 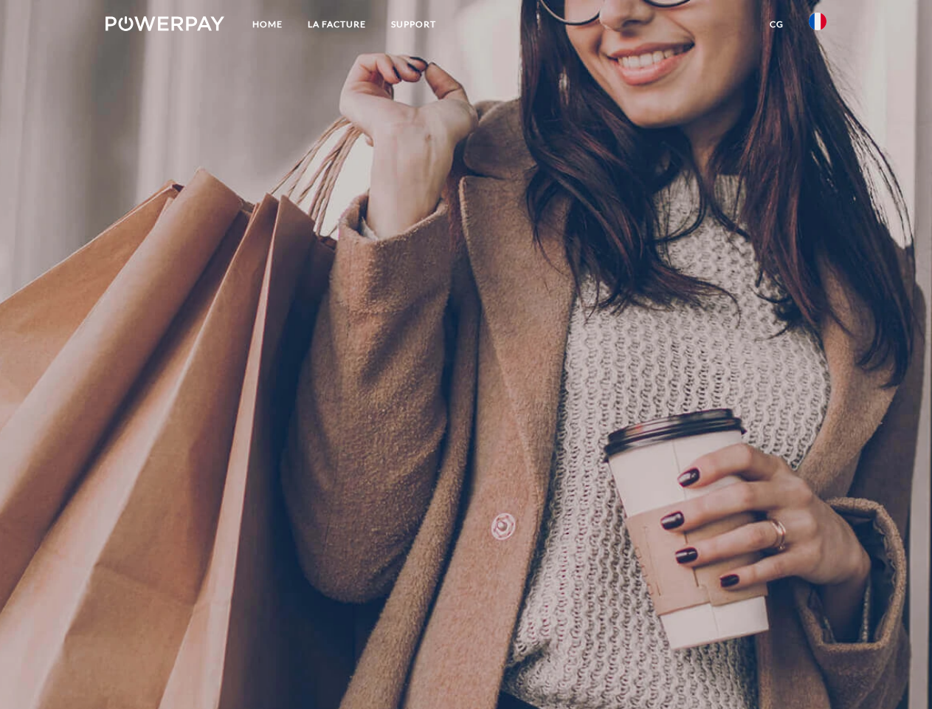 What do you see at coordinates (777, 24) in the screenshot?
I see `a: CG` at bounding box center [777, 24].